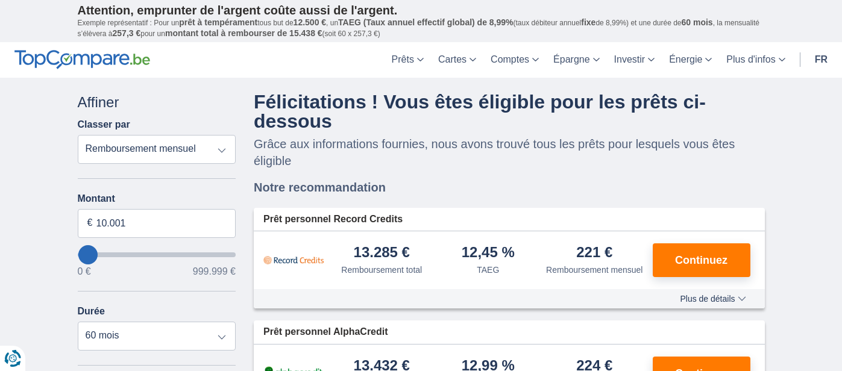 The width and height of the screenshot is (842, 371). Describe the element at coordinates (488, 270) in the screenshot. I see `div: TAEG` at that location.